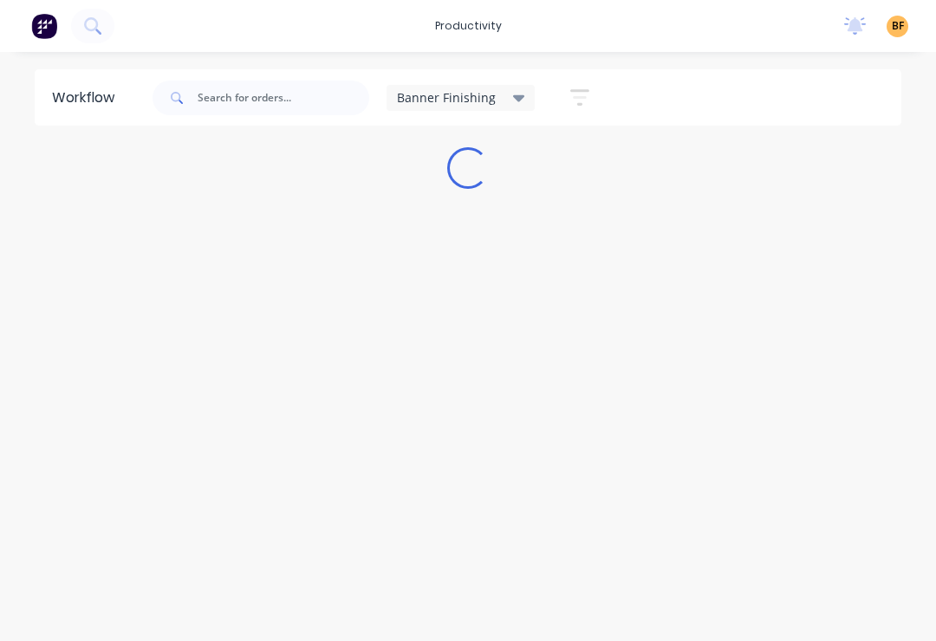 The image size is (936, 641). What do you see at coordinates (44, 26) in the screenshot?
I see `img: Factory` at bounding box center [44, 26].